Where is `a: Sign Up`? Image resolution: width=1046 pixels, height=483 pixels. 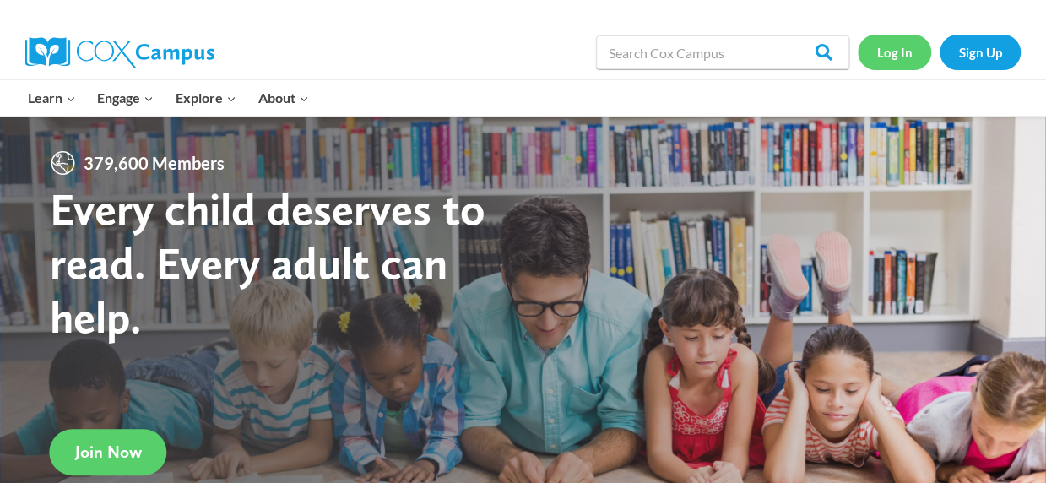 a: Sign Up is located at coordinates (980, 51).